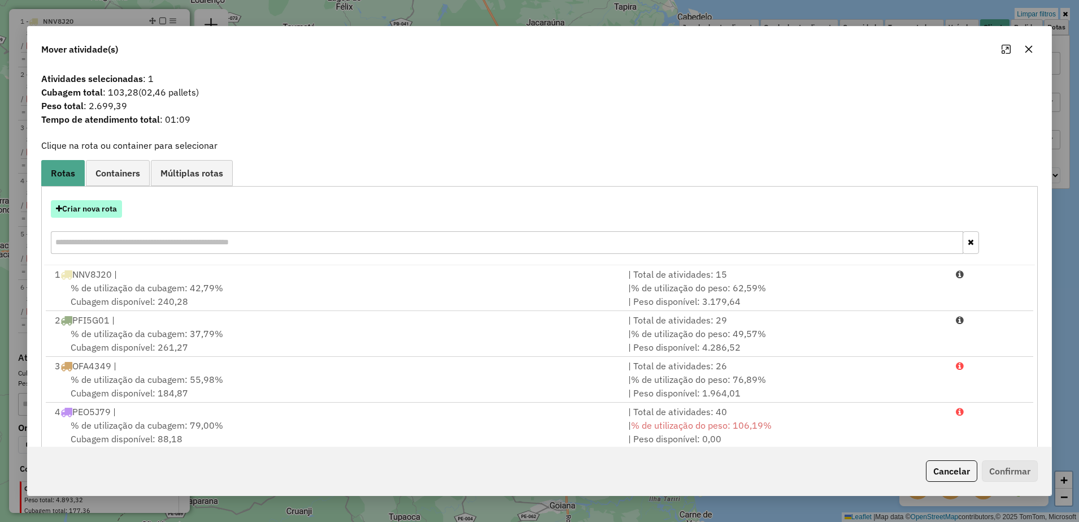 This screenshot has height=522, width=1079. Describe the element at coordinates (699, 379) in the screenshot. I see `span: % de utilização do peso: 76,89%` at that location.